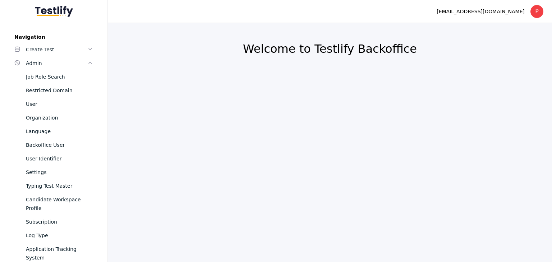 Image resolution: width=552 pixels, height=262 pixels. Describe the element at coordinates (54, 118) in the screenshot. I see `a: Organization` at that location.